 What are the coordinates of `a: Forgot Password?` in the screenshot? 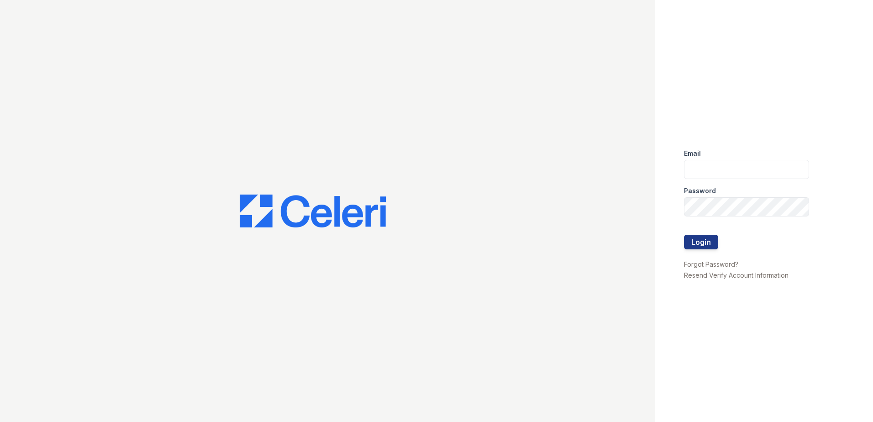 It's located at (711, 264).